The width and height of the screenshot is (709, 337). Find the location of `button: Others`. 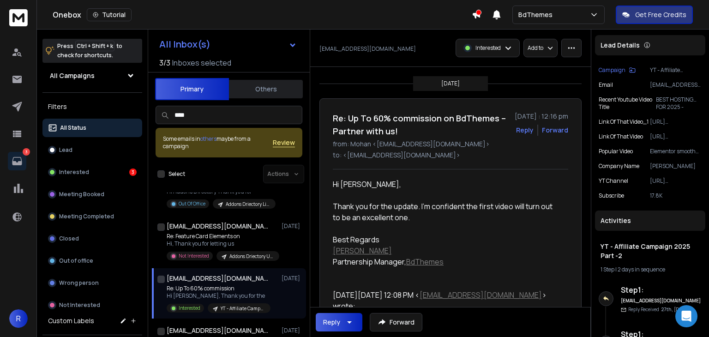

button: Others is located at coordinates (266, 89).